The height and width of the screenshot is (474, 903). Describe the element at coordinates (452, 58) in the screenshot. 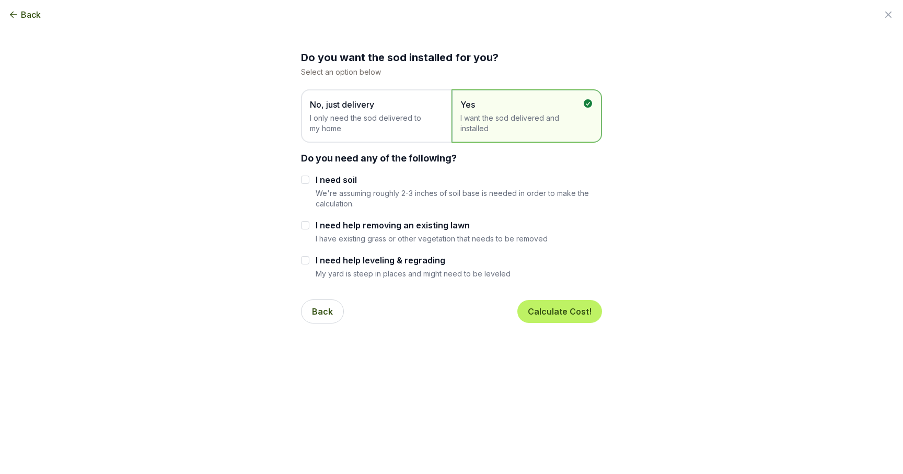

I see `h2: Do you want the sod installed for you?` at that location.